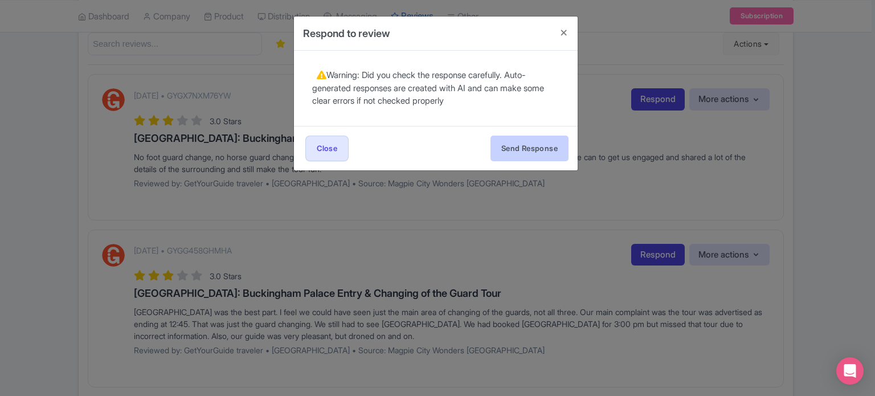 The image size is (875, 396). What do you see at coordinates (529, 148) in the screenshot?
I see `button: Send Response` at bounding box center [529, 148].